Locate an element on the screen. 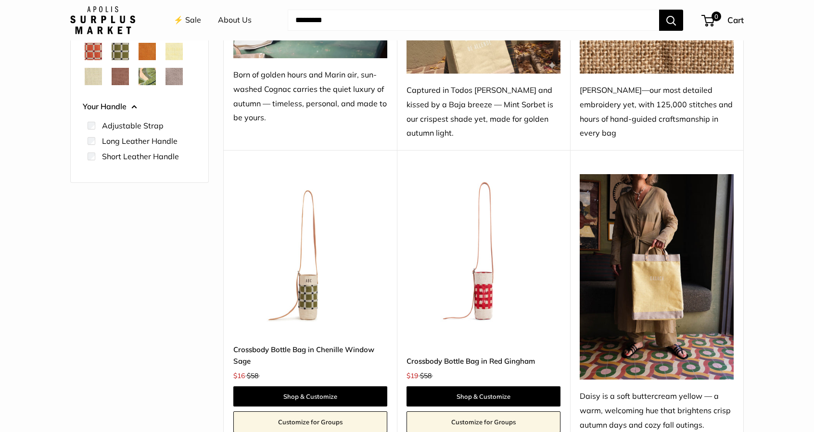 Image resolution: width=814 pixels, height=432 pixels. img: Apolis: Surplus Market is located at coordinates (103, 20).